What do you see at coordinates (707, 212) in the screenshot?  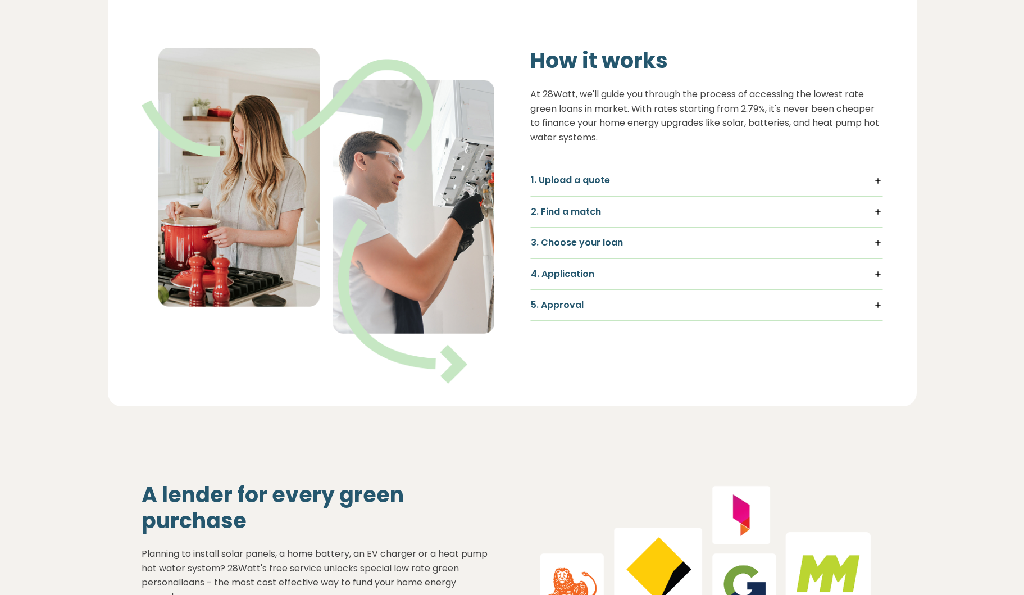 I see `h5: 2. Find a match` at bounding box center [707, 212].